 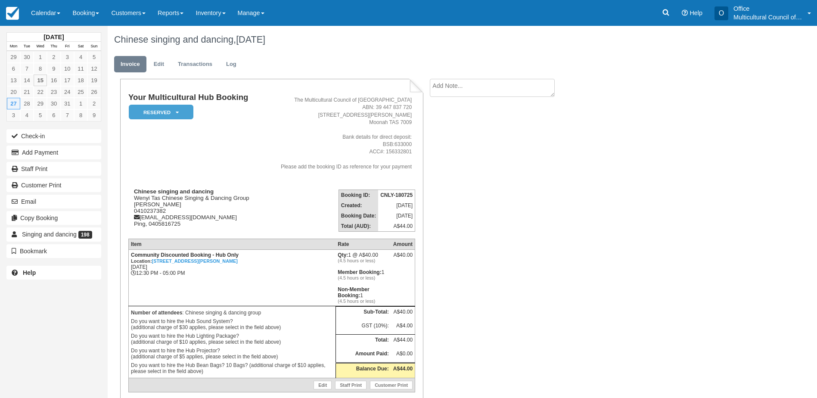 What do you see at coordinates (85, 235) in the screenshot?
I see `span: 198` at bounding box center [85, 235].